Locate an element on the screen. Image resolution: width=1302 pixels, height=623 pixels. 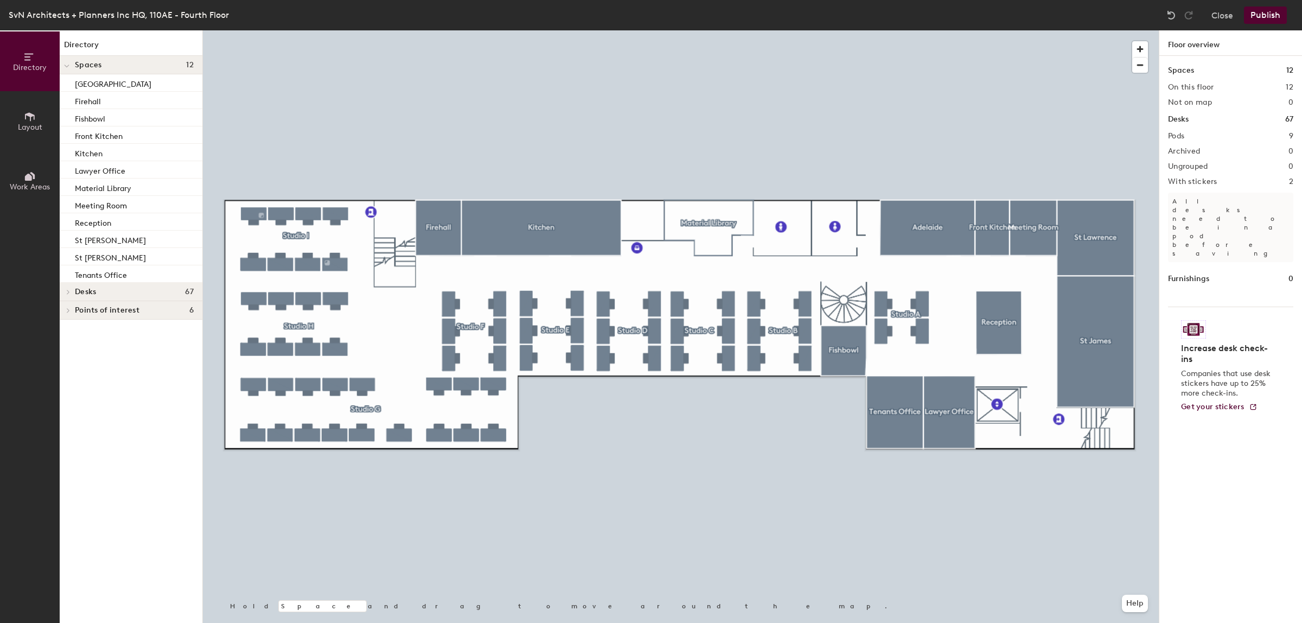
p: Companies that use desk stickers have up to 25% more check-ins. is located at coordinates (1227, 384).